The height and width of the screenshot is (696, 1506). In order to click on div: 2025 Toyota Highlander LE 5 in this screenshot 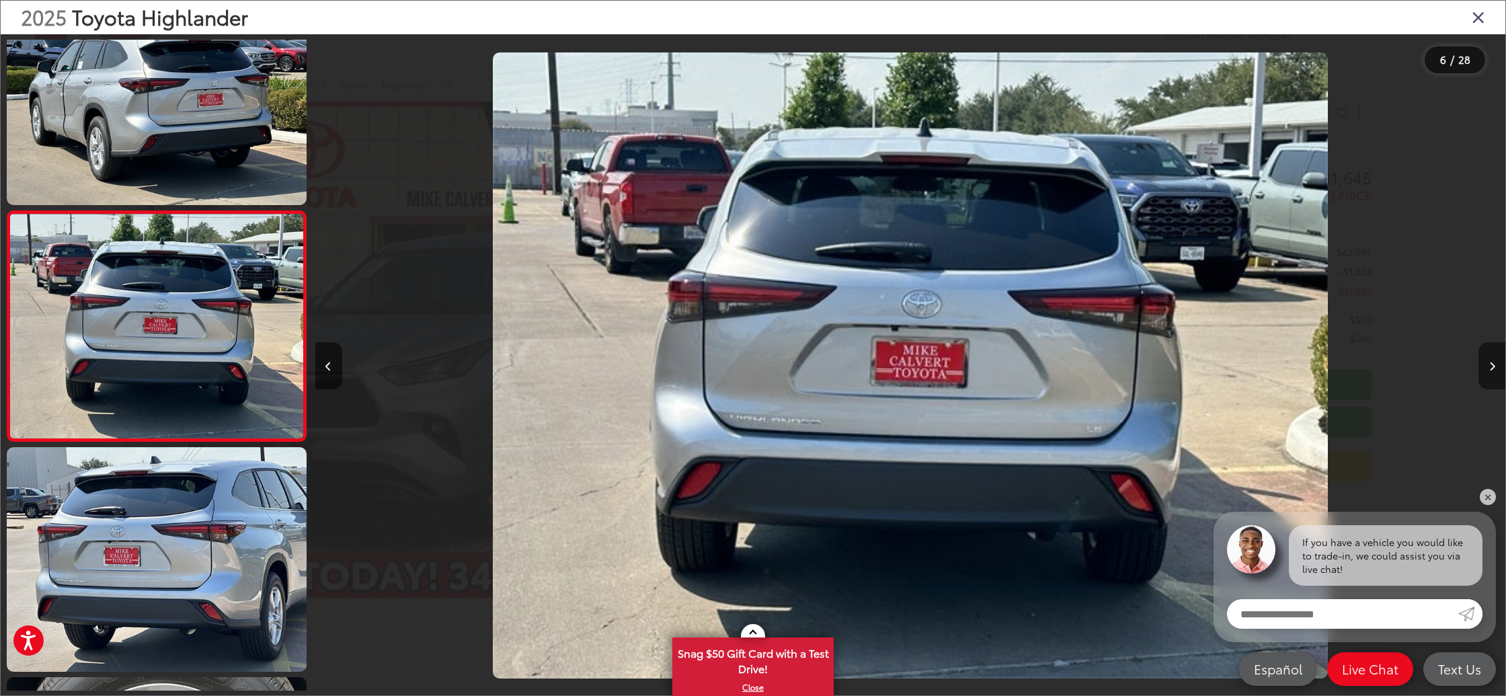, I will do `click(910, 366)`.